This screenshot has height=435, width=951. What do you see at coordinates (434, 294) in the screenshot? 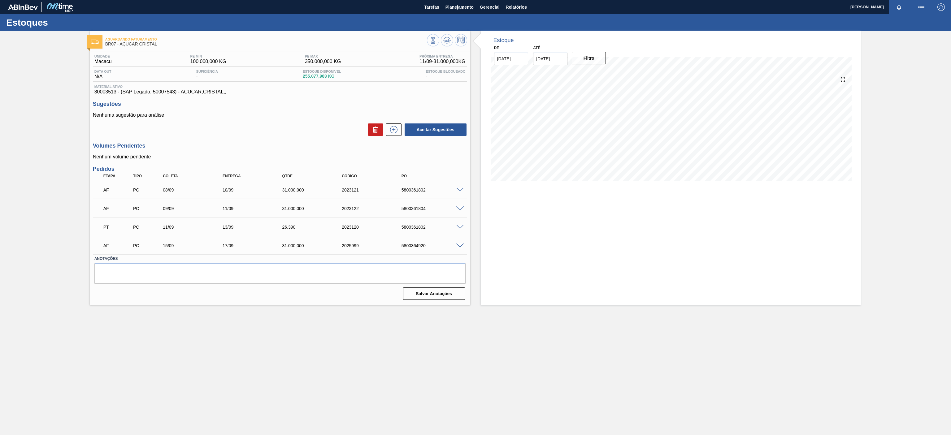
I see `button: Salvar Anotações` at bounding box center [434, 294].